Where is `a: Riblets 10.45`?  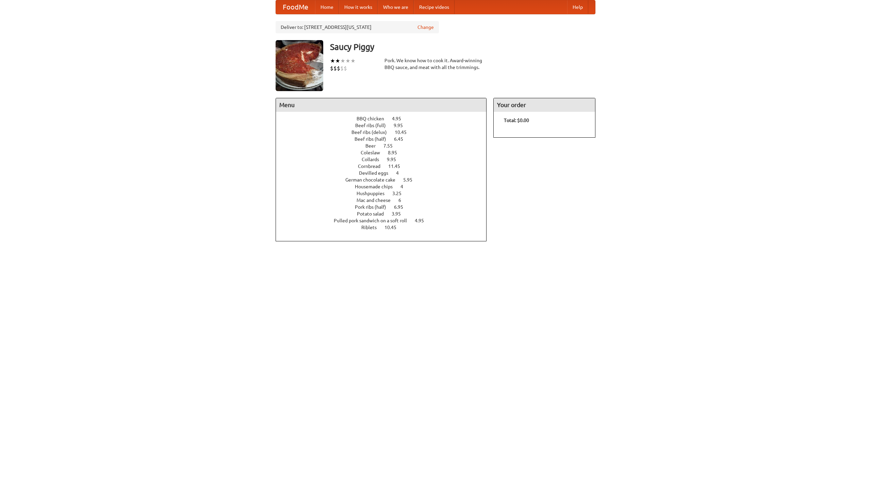 a: Riblets 10.45 is located at coordinates (385, 228).